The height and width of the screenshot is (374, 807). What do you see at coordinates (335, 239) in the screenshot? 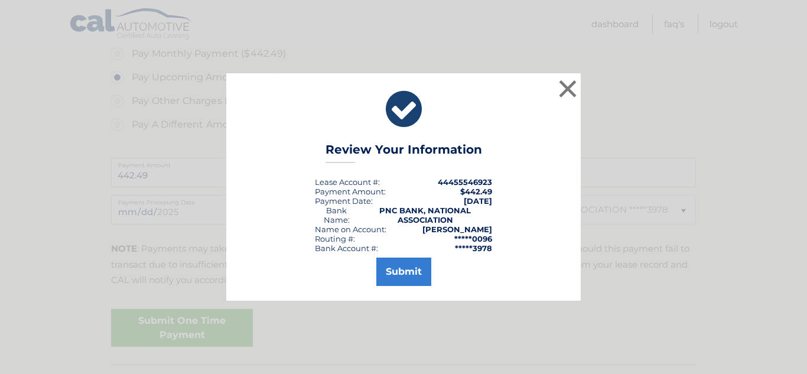
I see `div: Routing #:` at bounding box center [335, 239].